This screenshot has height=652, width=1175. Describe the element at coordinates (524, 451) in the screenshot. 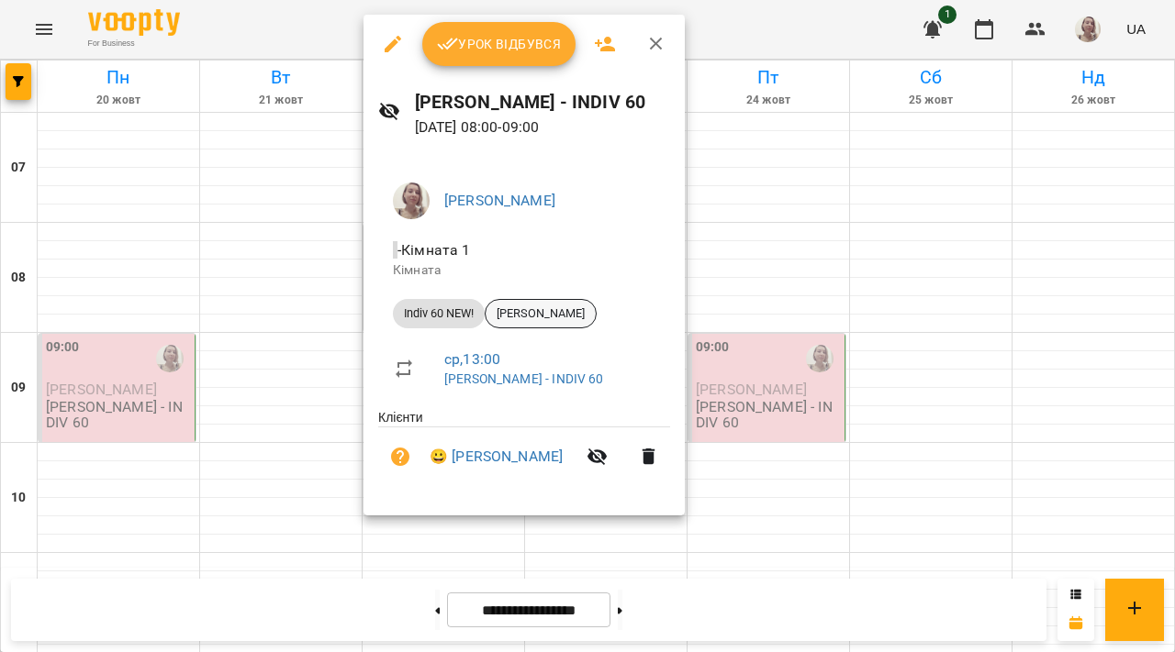

I see `ul: Клієнти` at that location.